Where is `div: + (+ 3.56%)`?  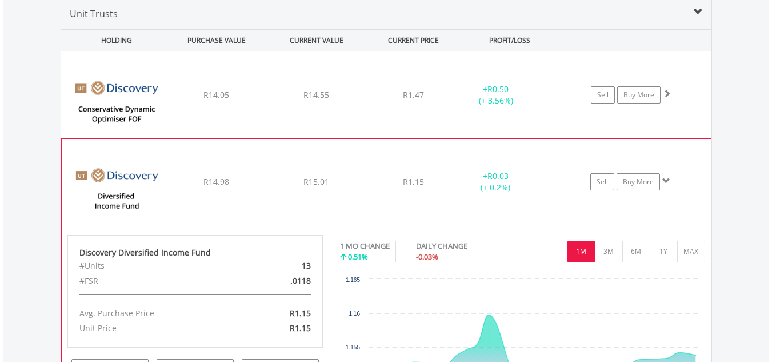
div: + (+ 3.56%) is located at coordinates (496, 95).